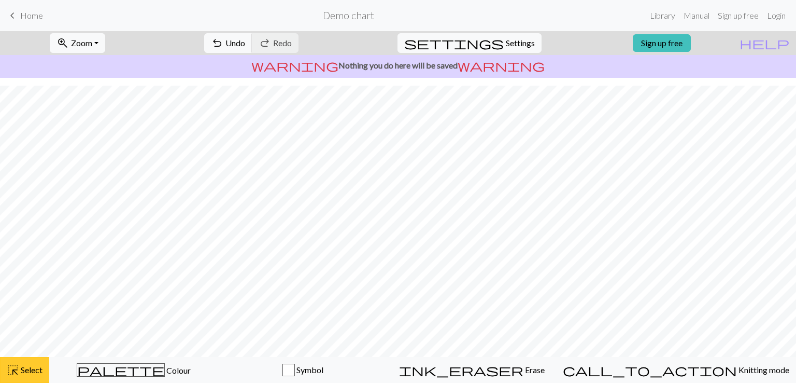 The height and width of the screenshot is (383, 796). What do you see at coordinates (235, 43) in the screenshot?
I see `span: Undo` at bounding box center [235, 43].